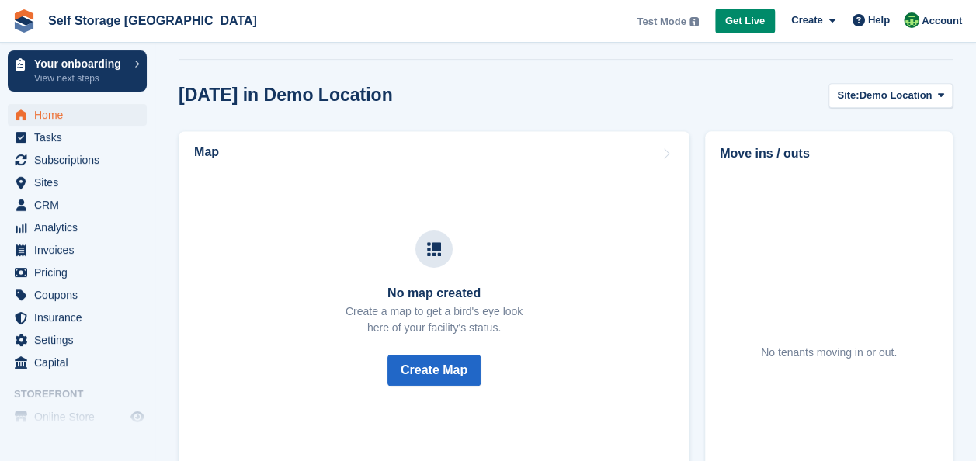 Image resolution: width=976 pixels, height=461 pixels. I want to click on h2: Map, so click(207, 152).